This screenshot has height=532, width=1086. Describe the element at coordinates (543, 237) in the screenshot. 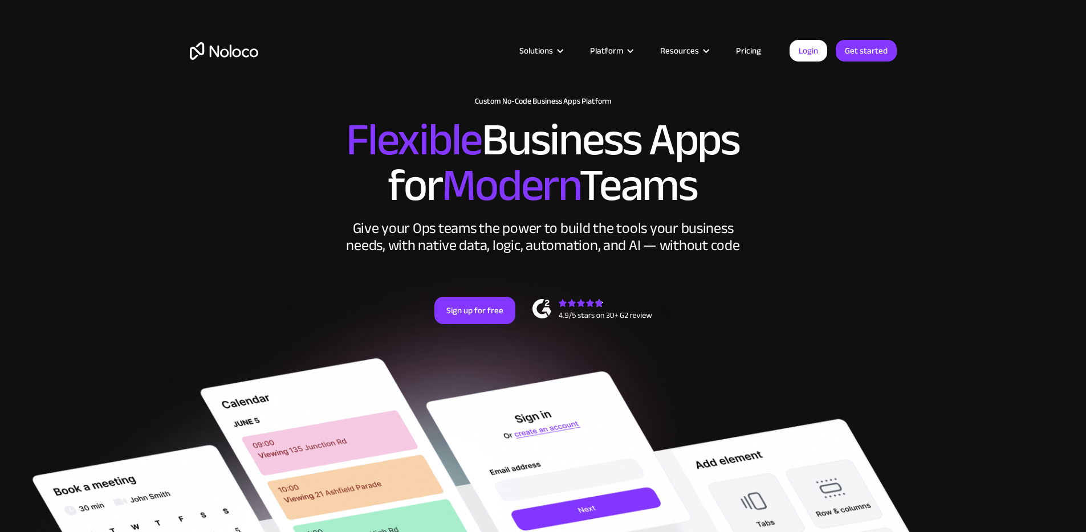

I see `div: Give your Ops teams the power to build the tools your business needs, with native data, logic, au...` at that location.